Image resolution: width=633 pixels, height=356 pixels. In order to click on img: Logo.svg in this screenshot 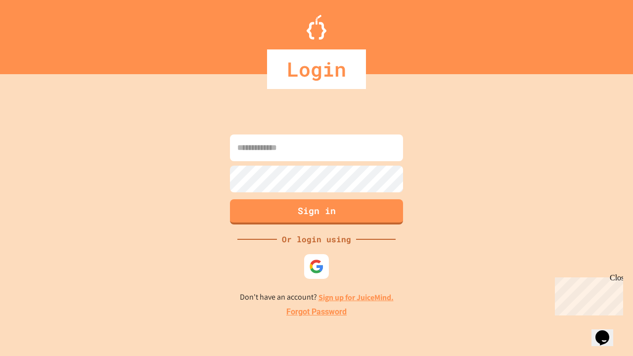, I will do `click(317, 27)`.